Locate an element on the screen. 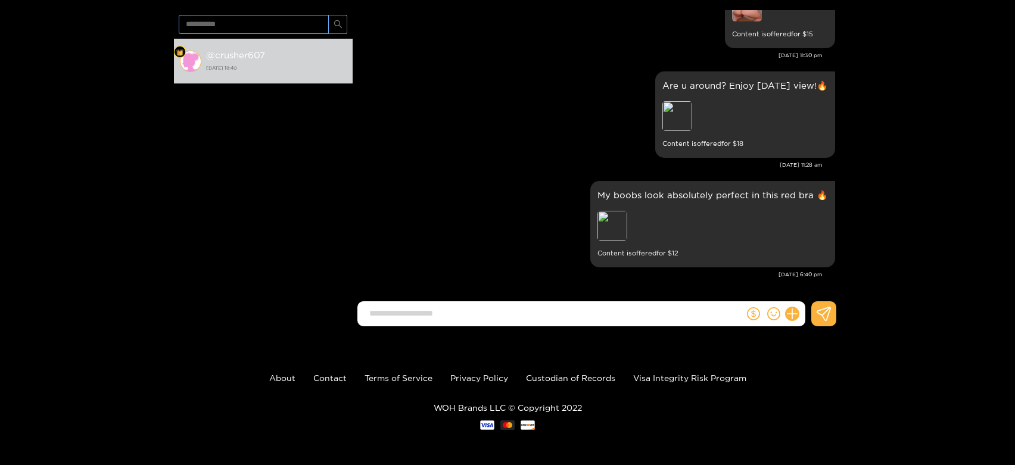  small: Content is offered for $ 15 is located at coordinates (780, 34).